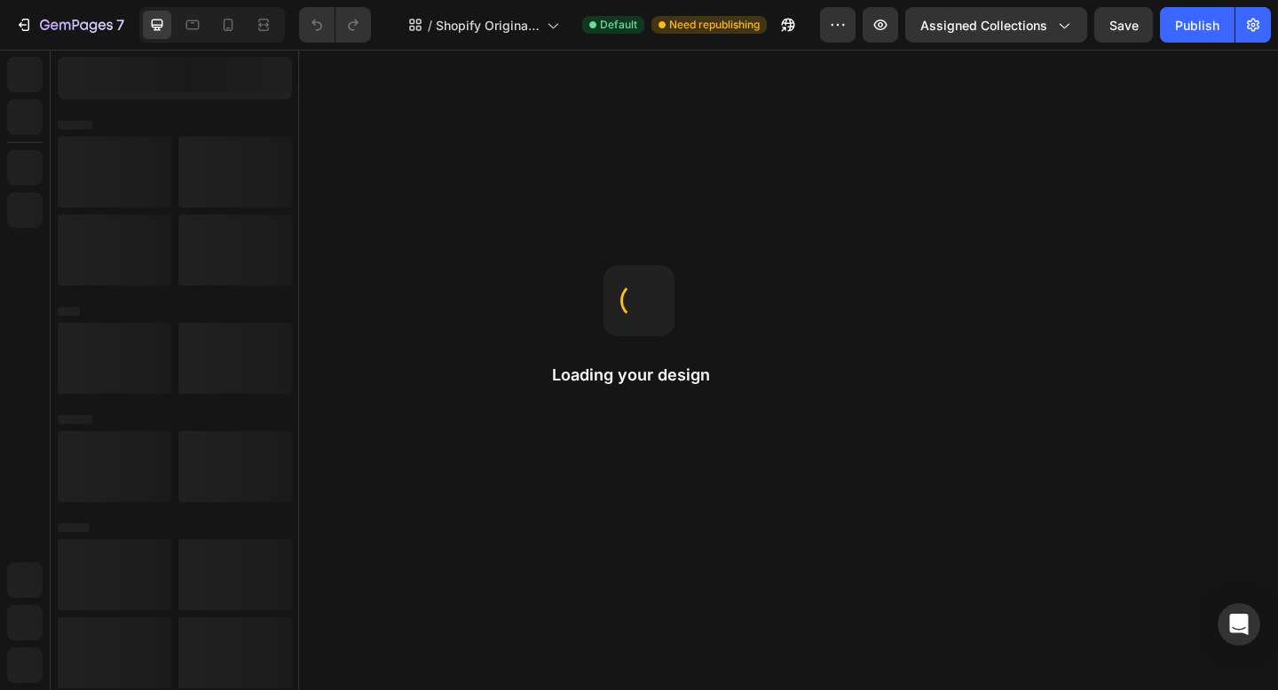  I want to click on div: Publish, so click(1197, 25).